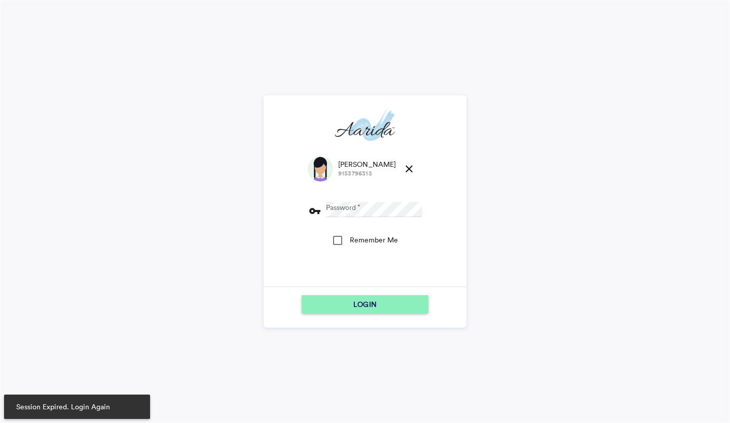 This screenshot has width=730, height=423. I want to click on div: Remember Me, so click(374, 240).